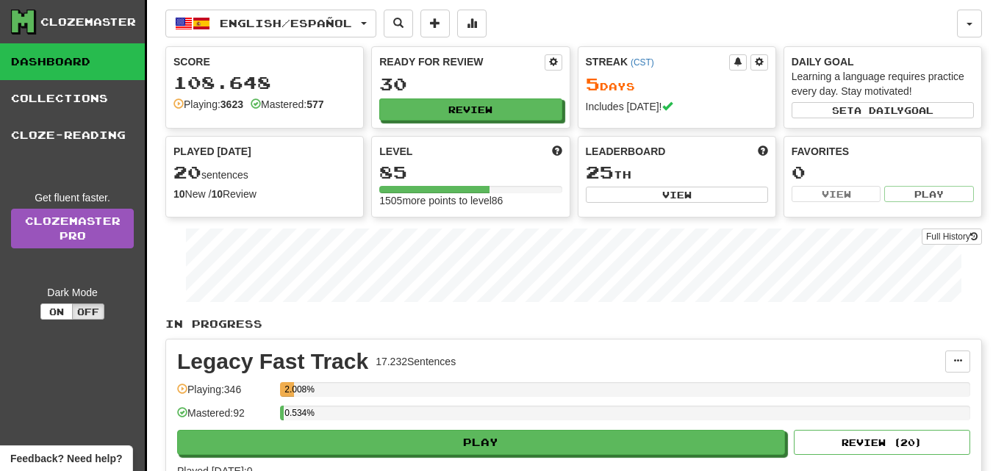  Describe the element at coordinates (270, 24) in the screenshot. I see `button: English/Español` at that location.